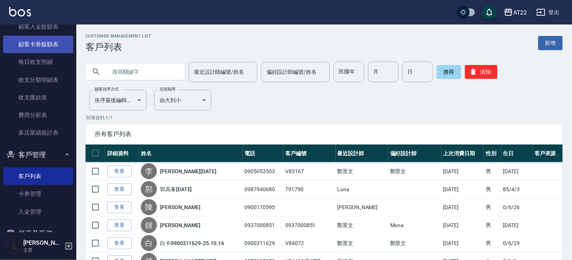 Image resolution: width=572 pixels, height=260 pixels. I want to click on button: 登出, so click(548, 12).